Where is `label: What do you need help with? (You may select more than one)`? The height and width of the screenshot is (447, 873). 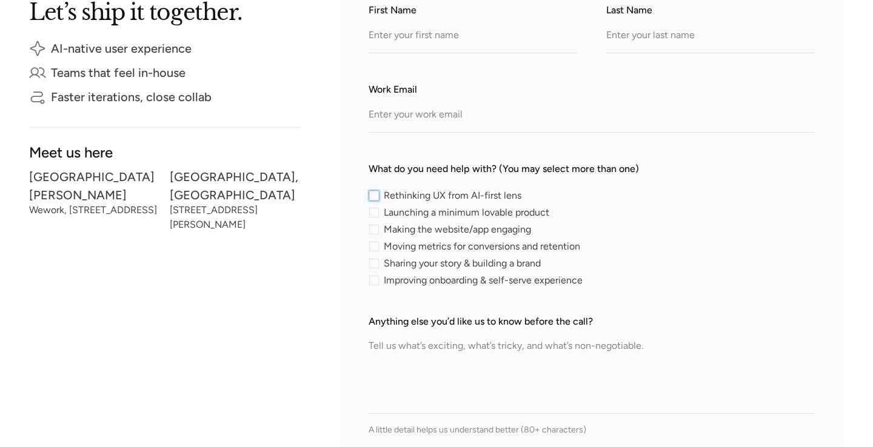
label: What do you need help with? (You may select more than one) is located at coordinates (592, 169).